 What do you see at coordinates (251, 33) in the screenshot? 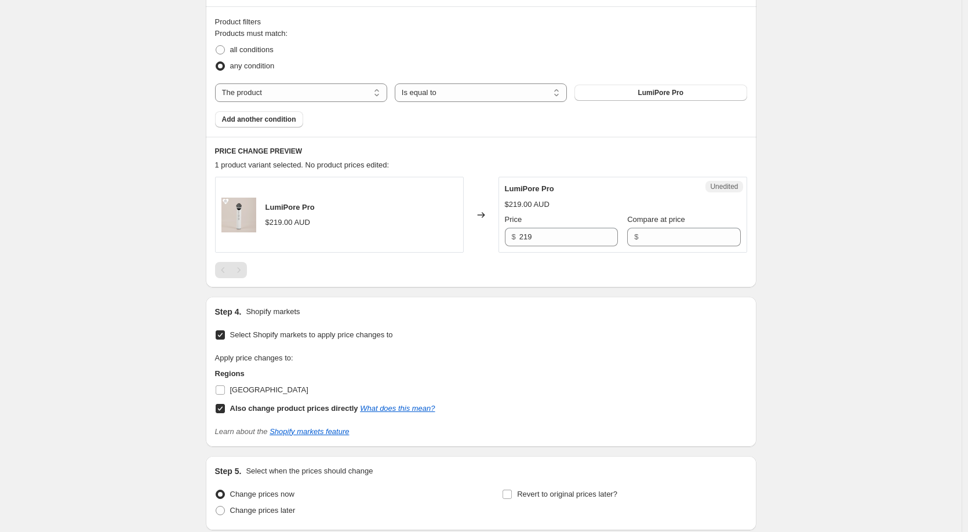
I see `span: Products must match:` at bounding box center [251, 33].